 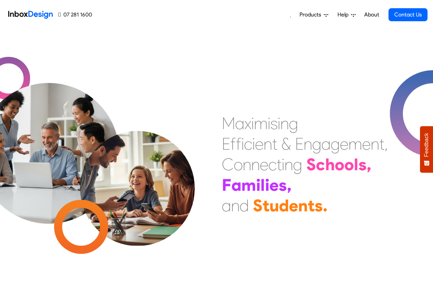 I want to click on div: u, so click(x=274, y=205).